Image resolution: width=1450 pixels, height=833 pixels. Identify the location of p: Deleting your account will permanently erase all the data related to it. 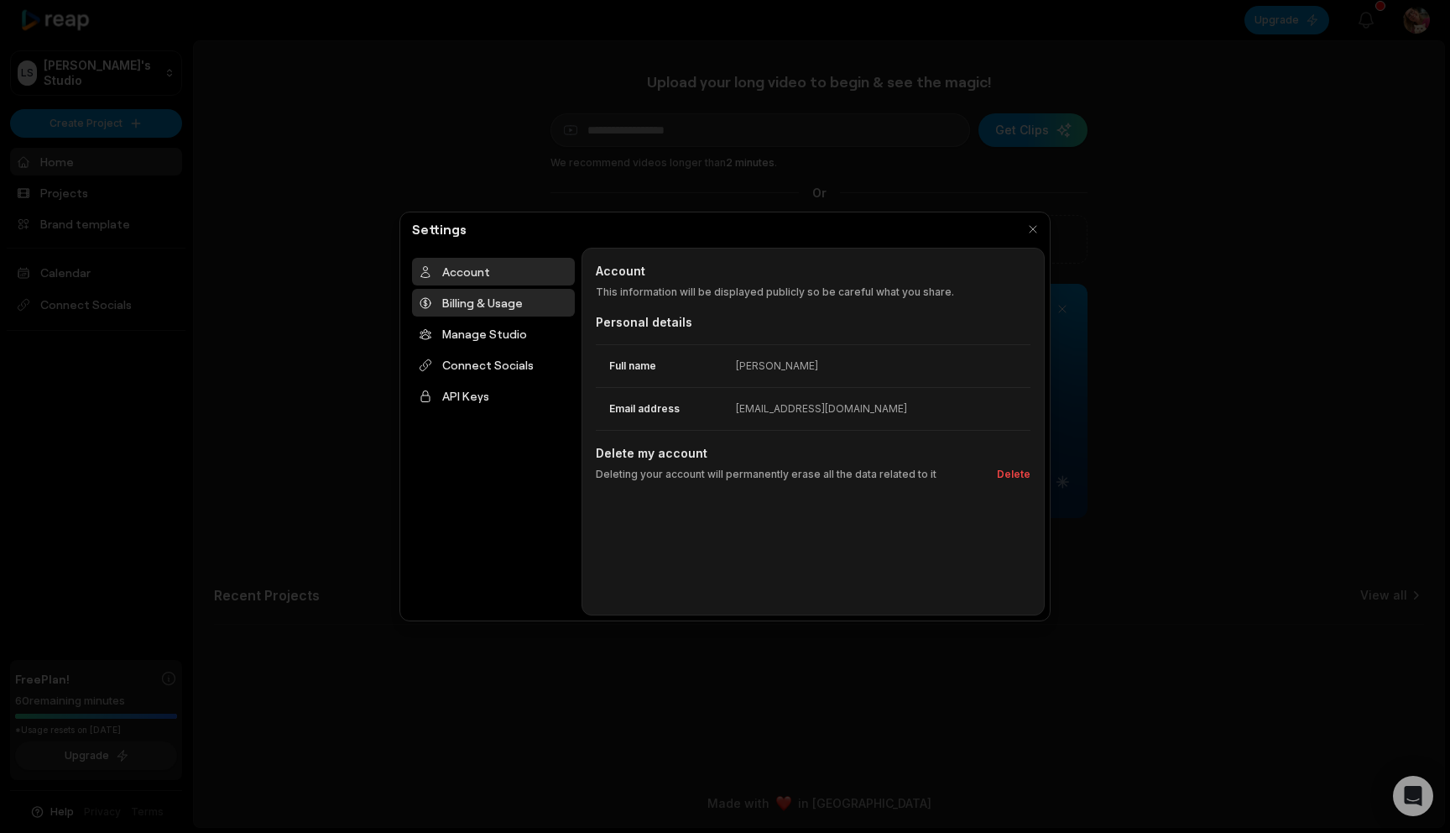
(766, 474).